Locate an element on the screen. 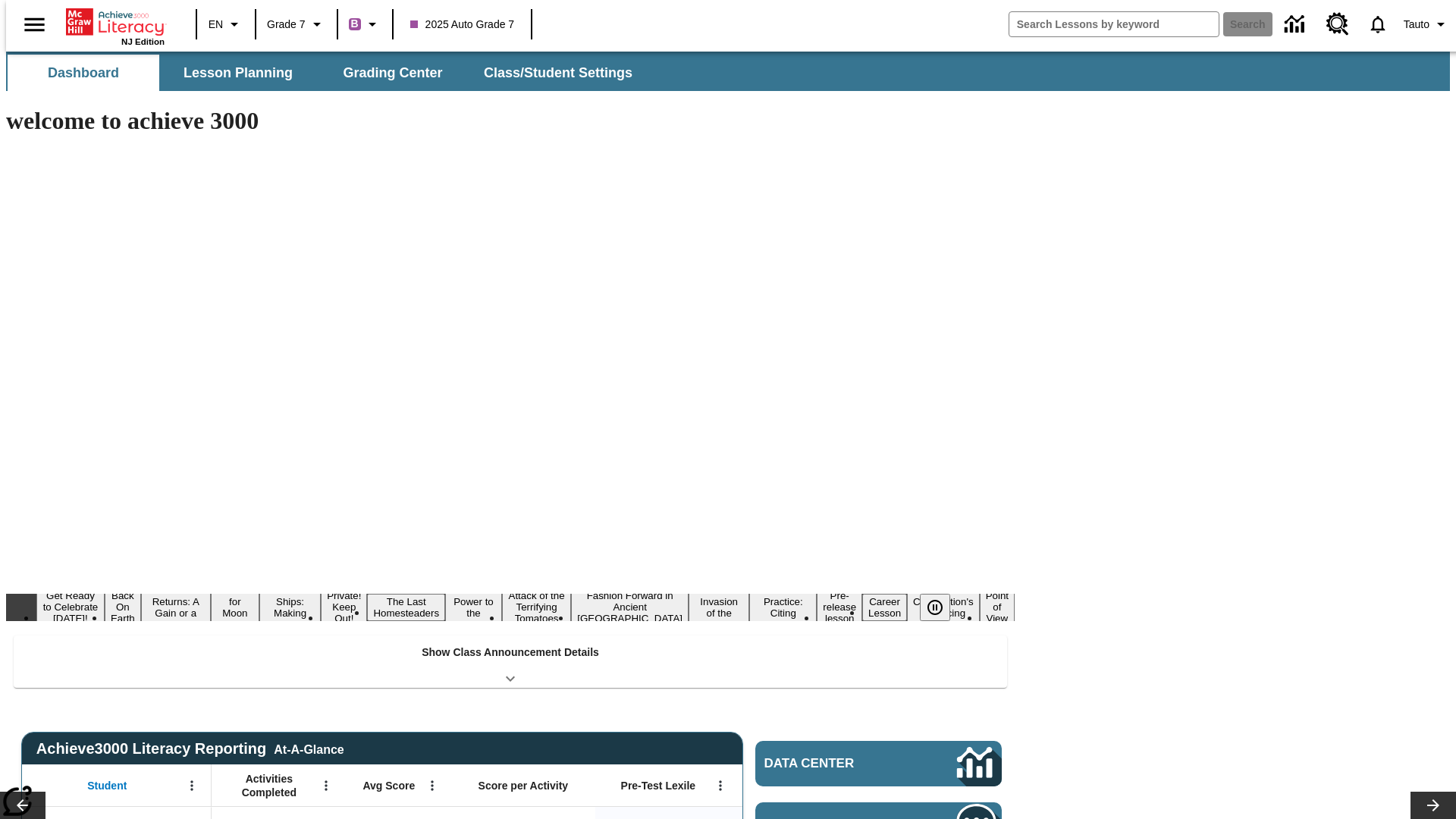 The width and height of the screenshot is (1456, 819). button: Slide 10 Fashion Forward in Ancient Rome is located at coordinates (629, 606).